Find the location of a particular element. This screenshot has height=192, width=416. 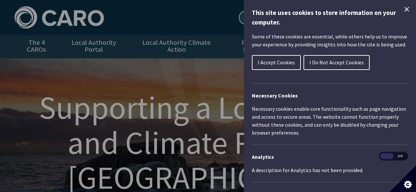

p: Necessary cookies enable core functionality such as page navigation and access to secure areas. T... is located at coordinates (330, 121).